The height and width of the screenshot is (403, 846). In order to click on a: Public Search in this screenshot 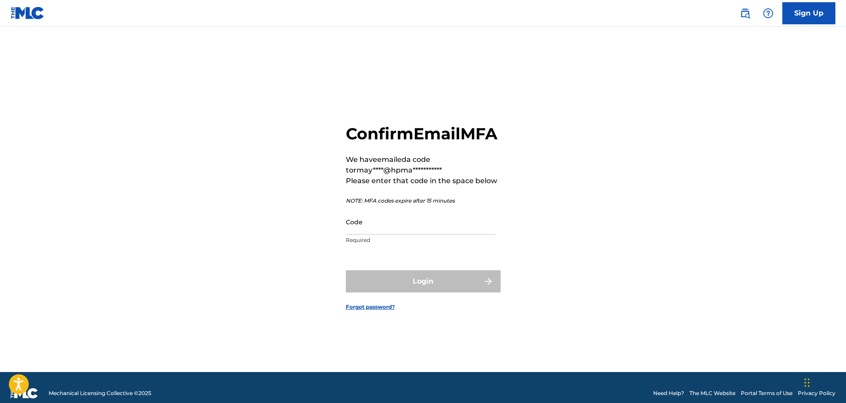, I will do `click(745, 13)`.